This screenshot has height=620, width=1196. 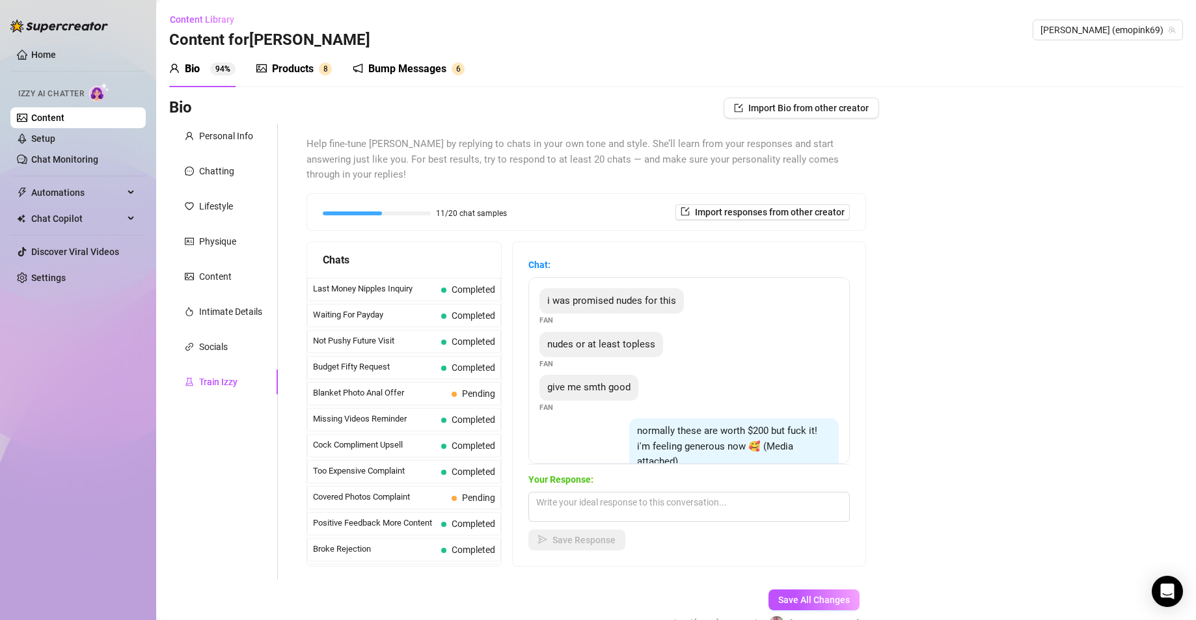 What do you see at coordinates (601, 344) in the screenshot?
I see `span: nudes or at least topless` at bounding box center [601, 344].